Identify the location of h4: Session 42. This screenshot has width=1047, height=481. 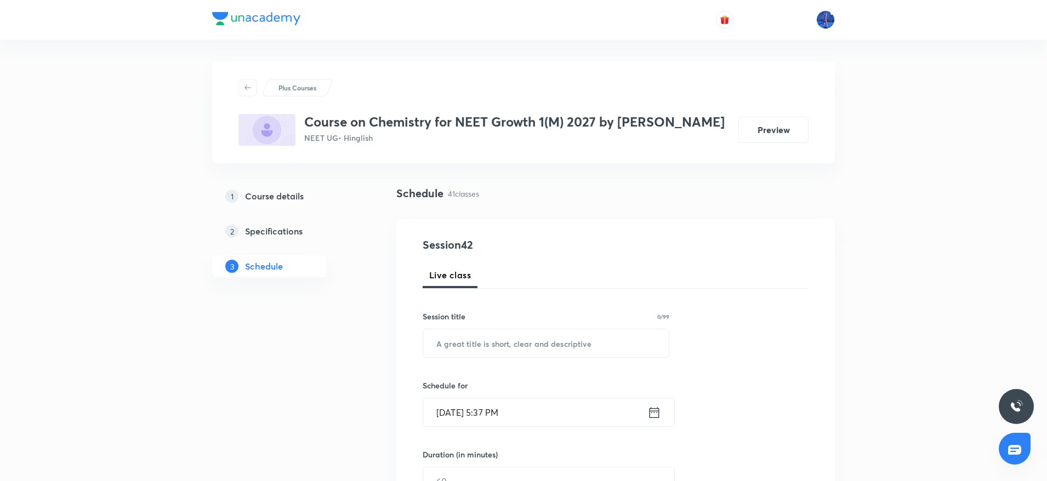
(522, 245).